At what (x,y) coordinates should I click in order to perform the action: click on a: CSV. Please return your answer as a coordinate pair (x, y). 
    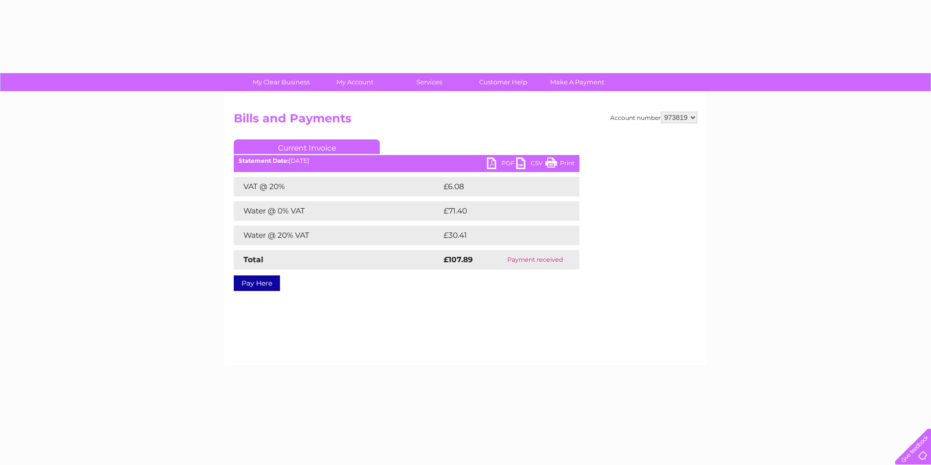
    Looking at the image, I should click on (531, 164).